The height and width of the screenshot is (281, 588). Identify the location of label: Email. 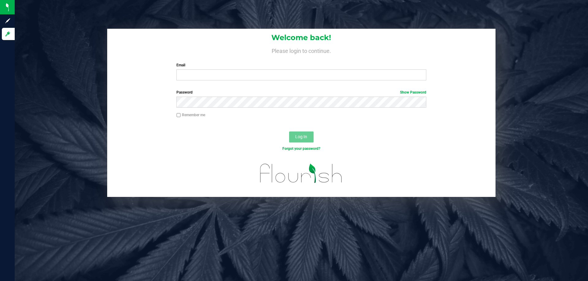
(301, 65).